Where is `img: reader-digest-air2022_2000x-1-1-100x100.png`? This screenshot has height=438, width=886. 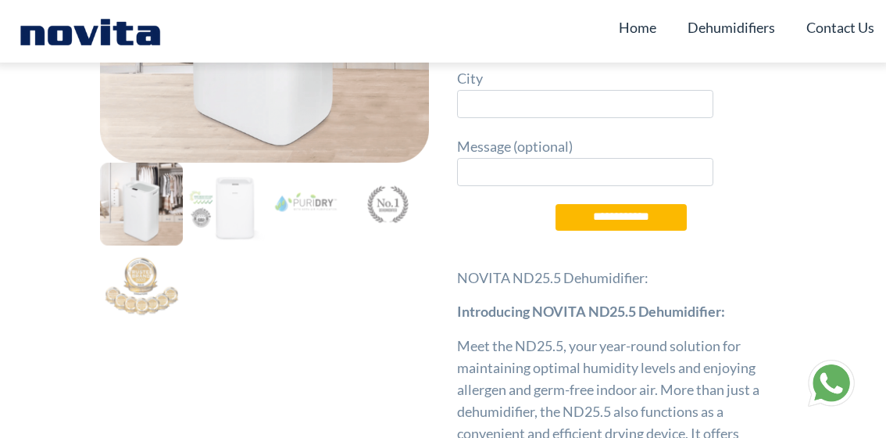
img: reader-digest-air2022_2000x-1-1-100x100.png is located at coordinates (141, 286).